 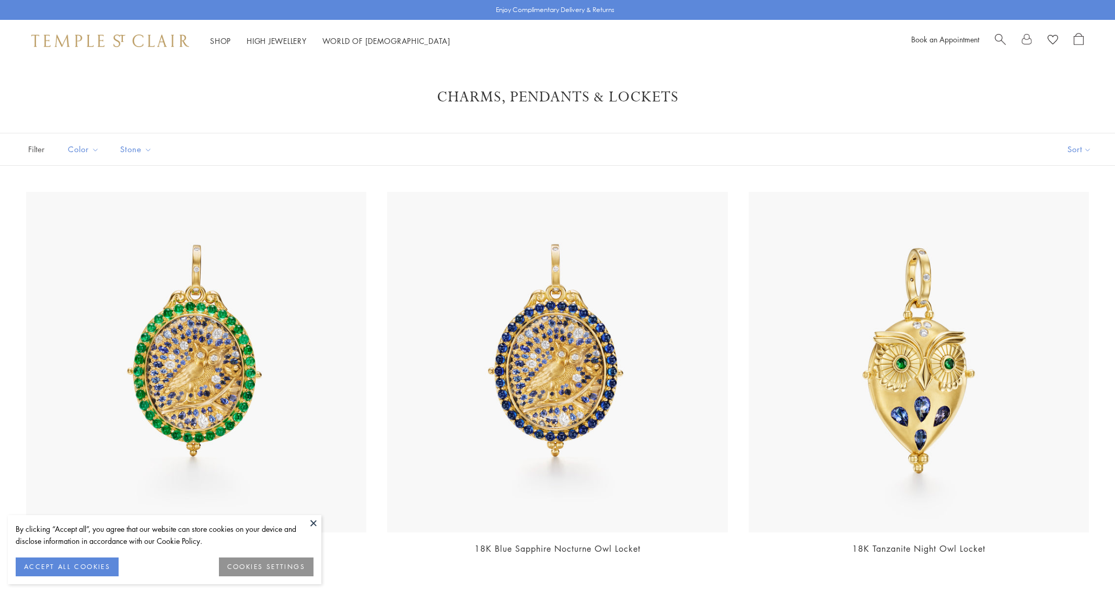 I want to click on span: Stone, so click(x=137, y=149).